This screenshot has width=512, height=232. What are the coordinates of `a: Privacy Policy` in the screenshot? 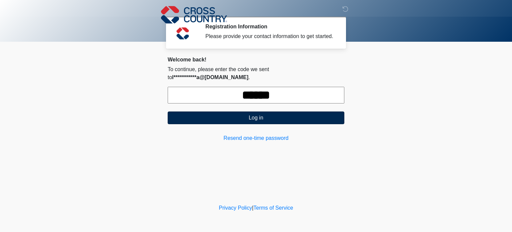 It's located at (236, 208).